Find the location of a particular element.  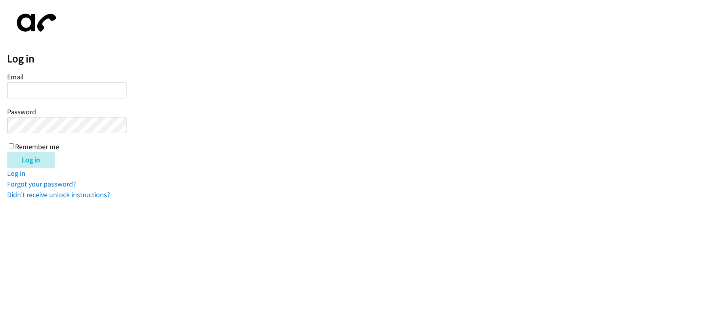

a: Forgot your password? is located at coordinates (42, 184).